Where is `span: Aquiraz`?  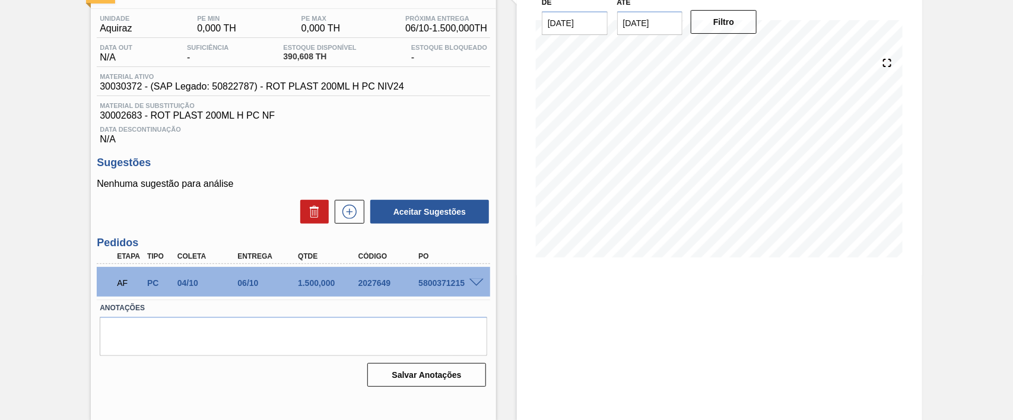
span: Aquiraz is located at coordinates (116, 28).